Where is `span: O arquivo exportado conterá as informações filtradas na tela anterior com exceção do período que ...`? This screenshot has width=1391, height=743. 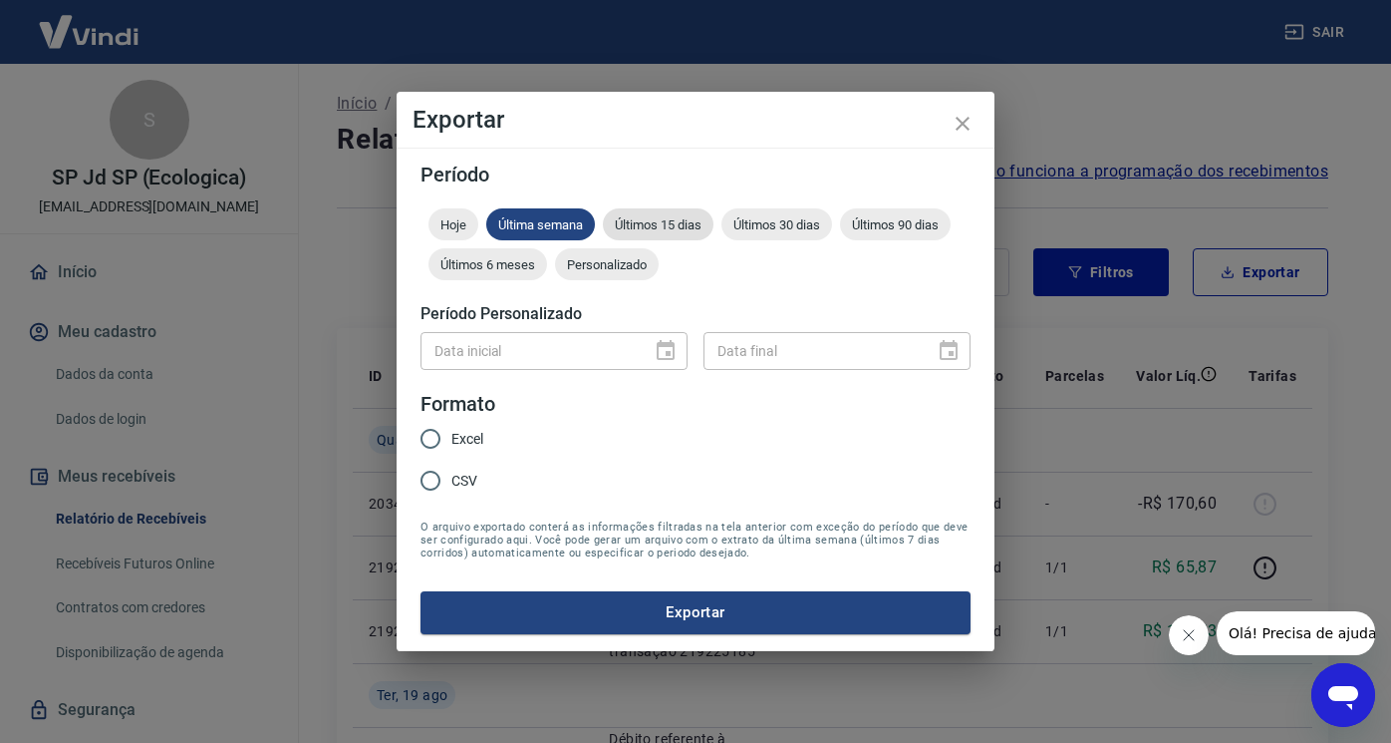
span: O arquivo exportado conterá as informações filtradas na tela anterior com exceção do período que ... is located at coordinates (696, 539).